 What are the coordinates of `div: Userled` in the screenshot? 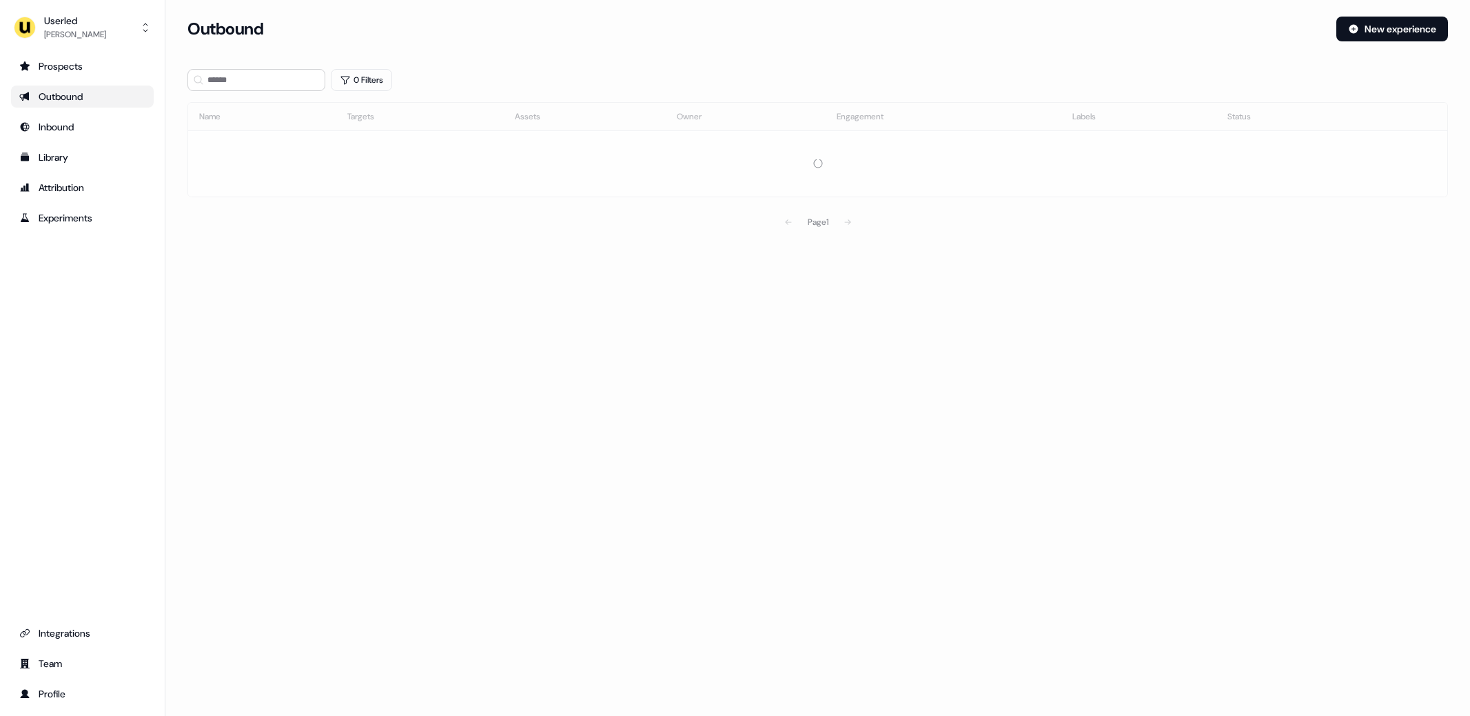 It's located at (75, 21).